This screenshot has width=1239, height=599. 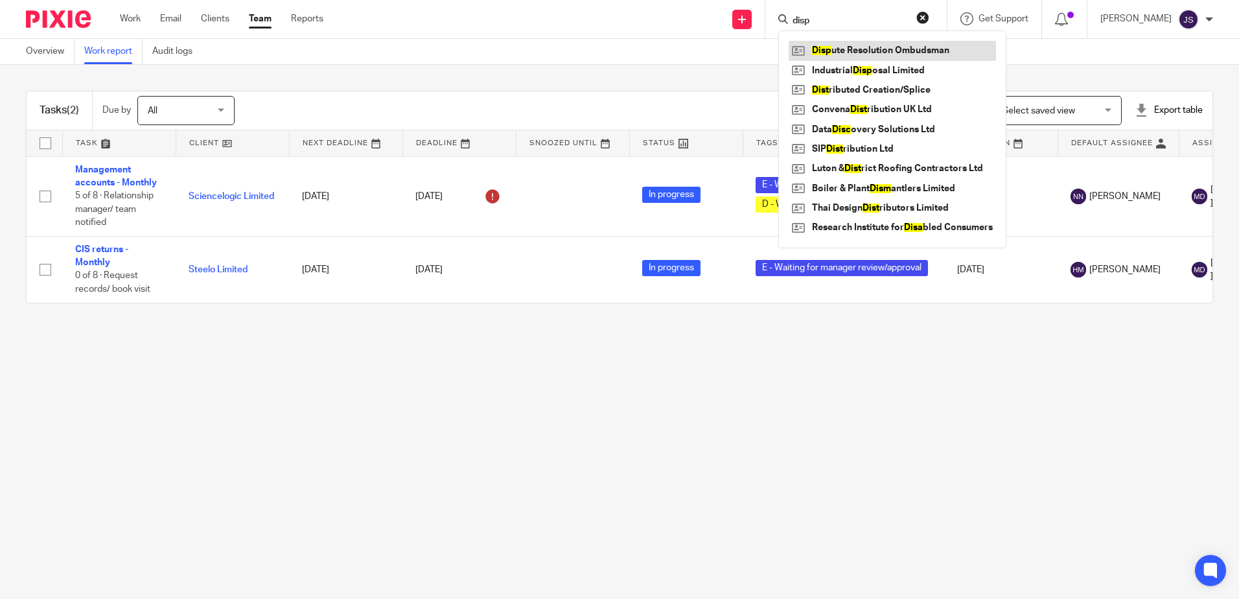 What do you see at coordinates (113, 51) in the screenshot?
I see `a: Work report` at bounding box center [113, 51].